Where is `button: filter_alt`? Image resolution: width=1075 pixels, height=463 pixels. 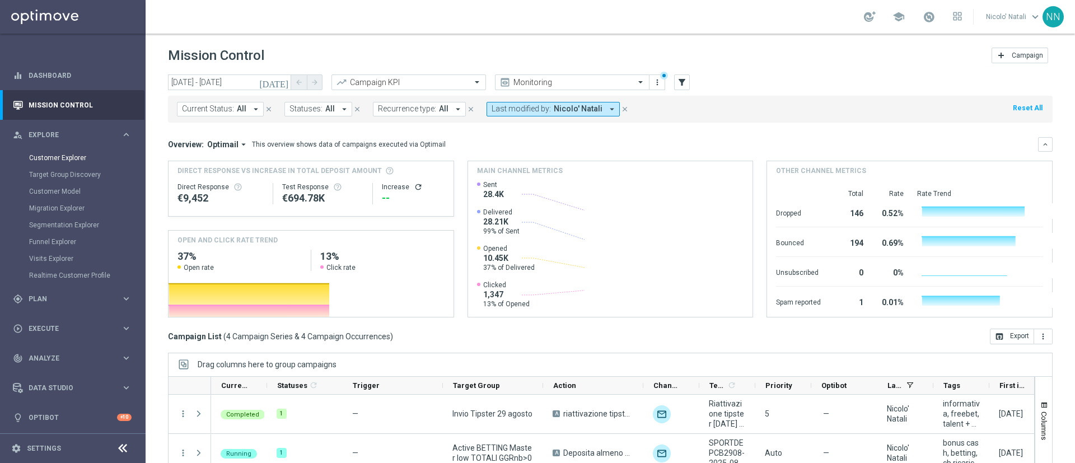 button: filter_alt is located at coordinates (682, 82).